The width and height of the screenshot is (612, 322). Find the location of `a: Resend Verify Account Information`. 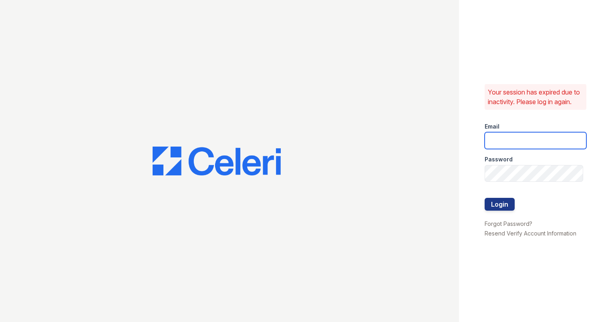

a: Resend Verify Account Information is located at coordinates (531, 233).